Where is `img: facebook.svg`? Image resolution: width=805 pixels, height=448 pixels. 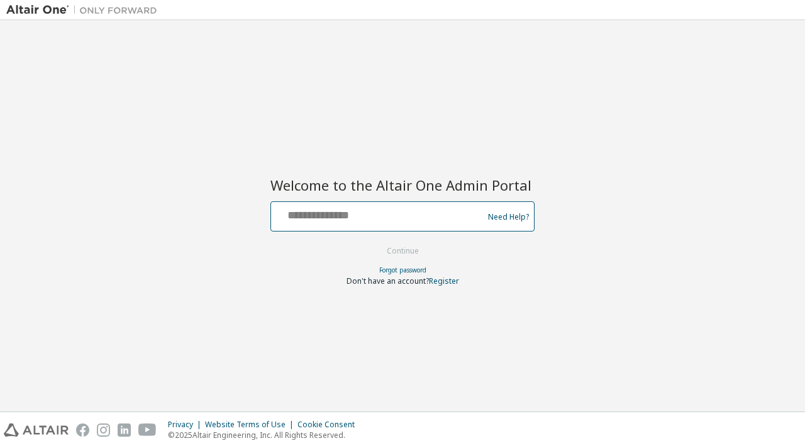 img: facebook.svg is located at coordinates (82, 429).